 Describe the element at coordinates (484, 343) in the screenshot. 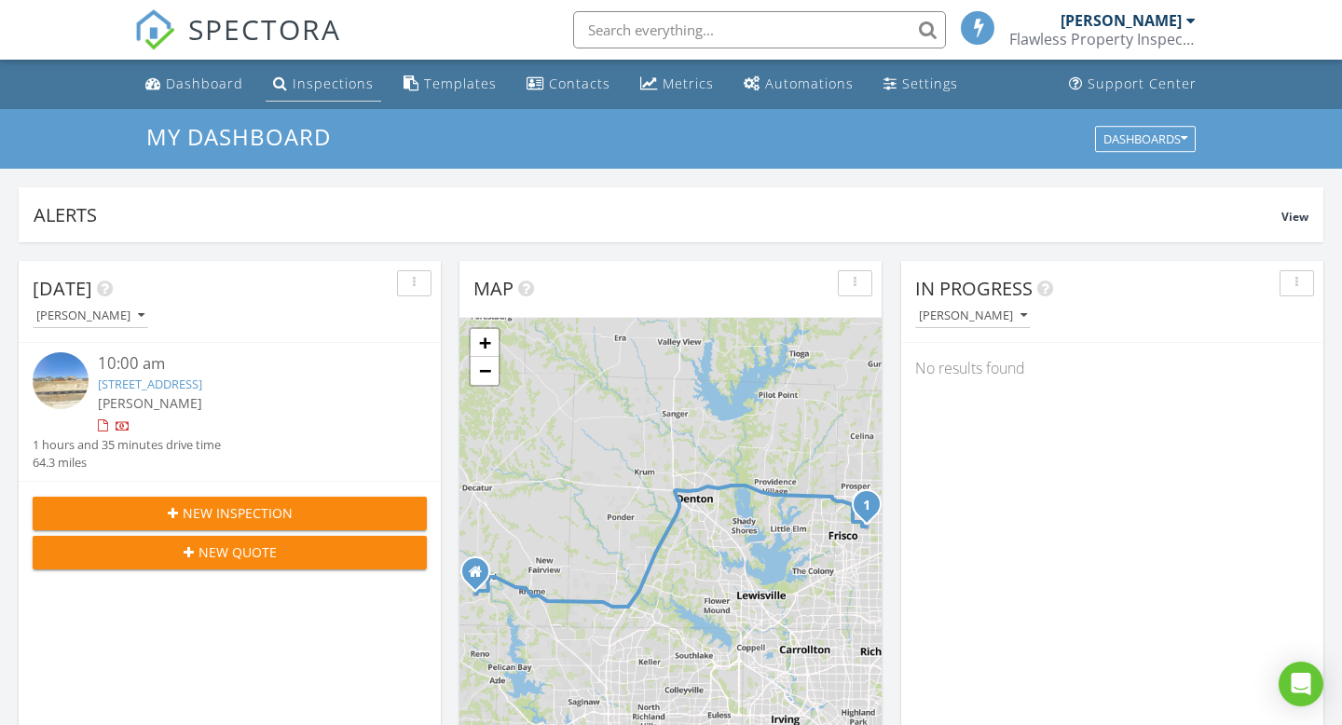

I see `a: Zoom in` at that location.